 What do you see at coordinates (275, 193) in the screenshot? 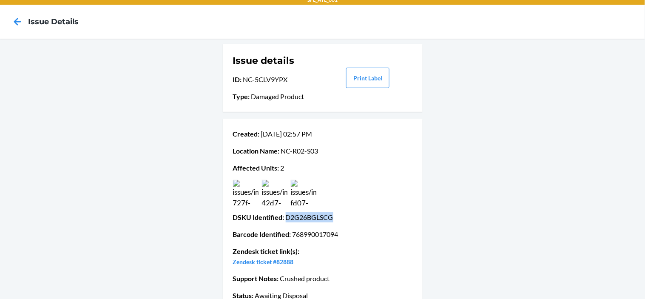
I see `img: issues/images/78b58223-42d7-46b7-8d0e-eba618298685.jpg` at bounding box center [275, 193].